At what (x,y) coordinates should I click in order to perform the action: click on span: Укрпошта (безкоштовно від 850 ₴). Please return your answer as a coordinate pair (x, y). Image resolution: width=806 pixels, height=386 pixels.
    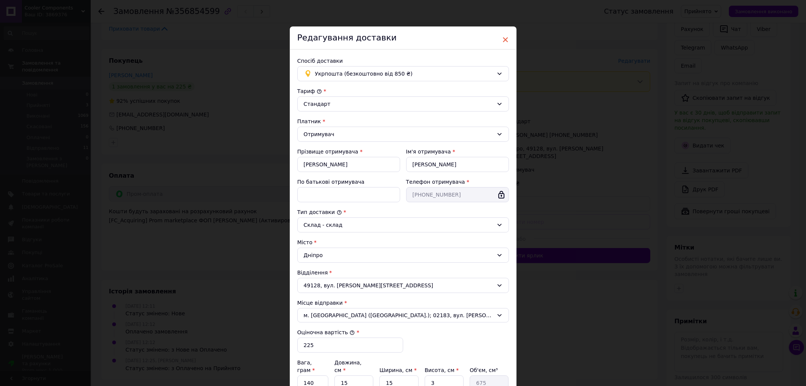
    Looking at the image, I should click on (404, 74).